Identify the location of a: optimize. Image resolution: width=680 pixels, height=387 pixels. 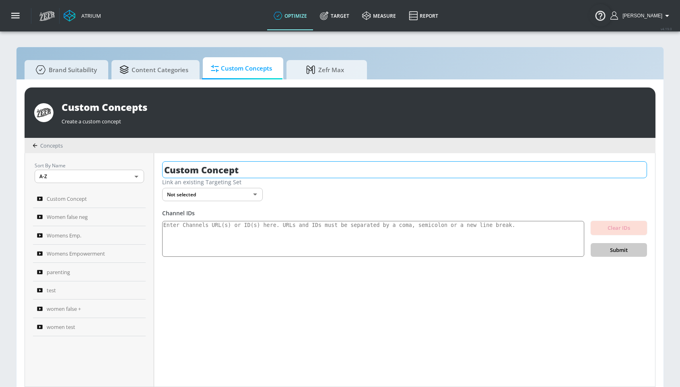
(290, 16).